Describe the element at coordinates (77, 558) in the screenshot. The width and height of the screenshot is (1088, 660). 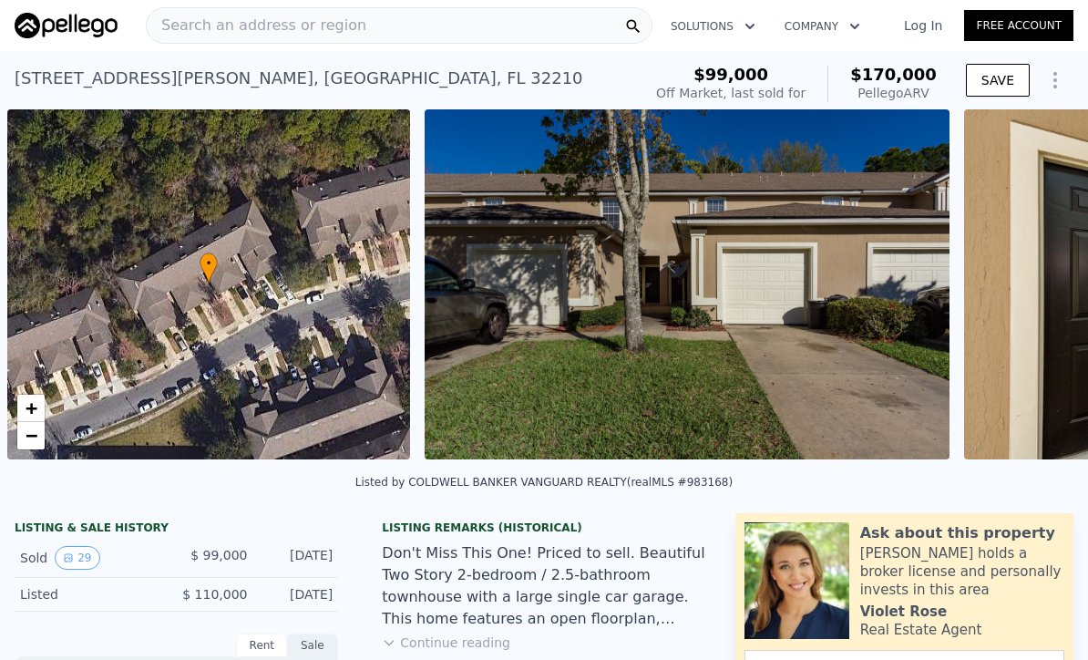
I see `button: View historical data` at that location.